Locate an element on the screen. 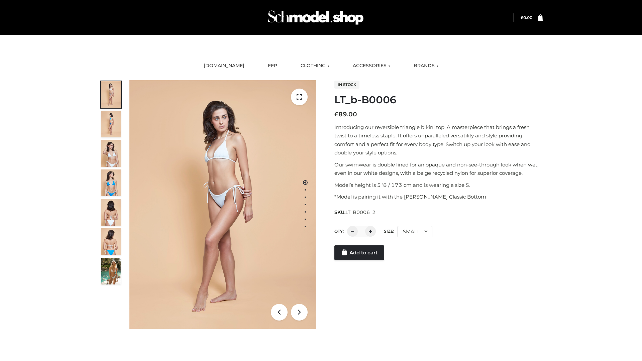  h1: LT_b-B0006 is located at coordinates (438, 100).